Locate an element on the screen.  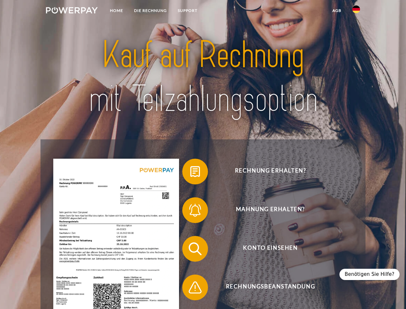
button: Rechnung erhalten? is located at coordinates (266, 171).